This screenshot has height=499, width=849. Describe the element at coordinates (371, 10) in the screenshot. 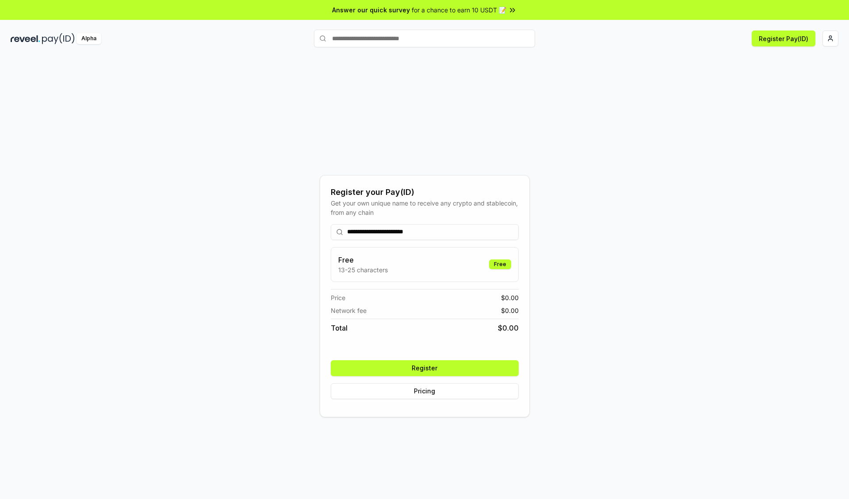

I see `span: Answer our quick survey` at that location.